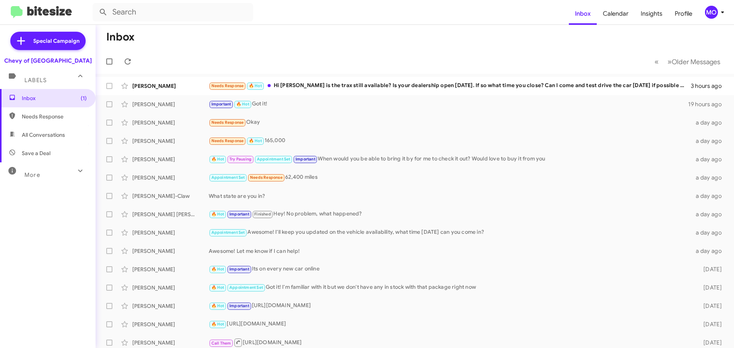 The width and height of the screenshot is (734, 348). I want to click on div: What state are you in?, so click(450, 196).